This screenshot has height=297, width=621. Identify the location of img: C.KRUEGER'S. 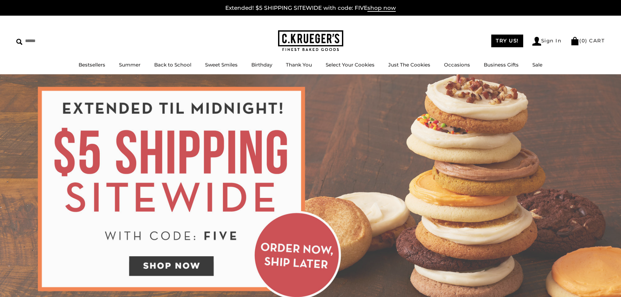
(311, 41).